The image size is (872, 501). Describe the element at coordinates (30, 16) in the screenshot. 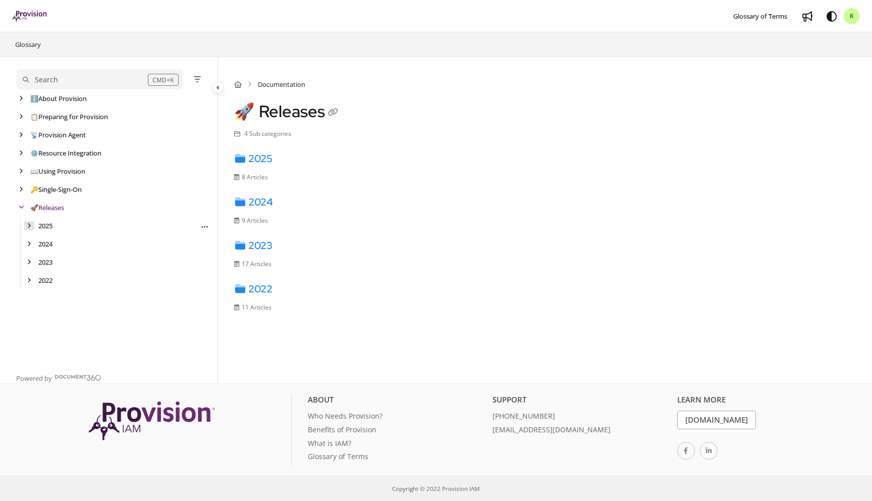

I see `img: brand logo` at that location.